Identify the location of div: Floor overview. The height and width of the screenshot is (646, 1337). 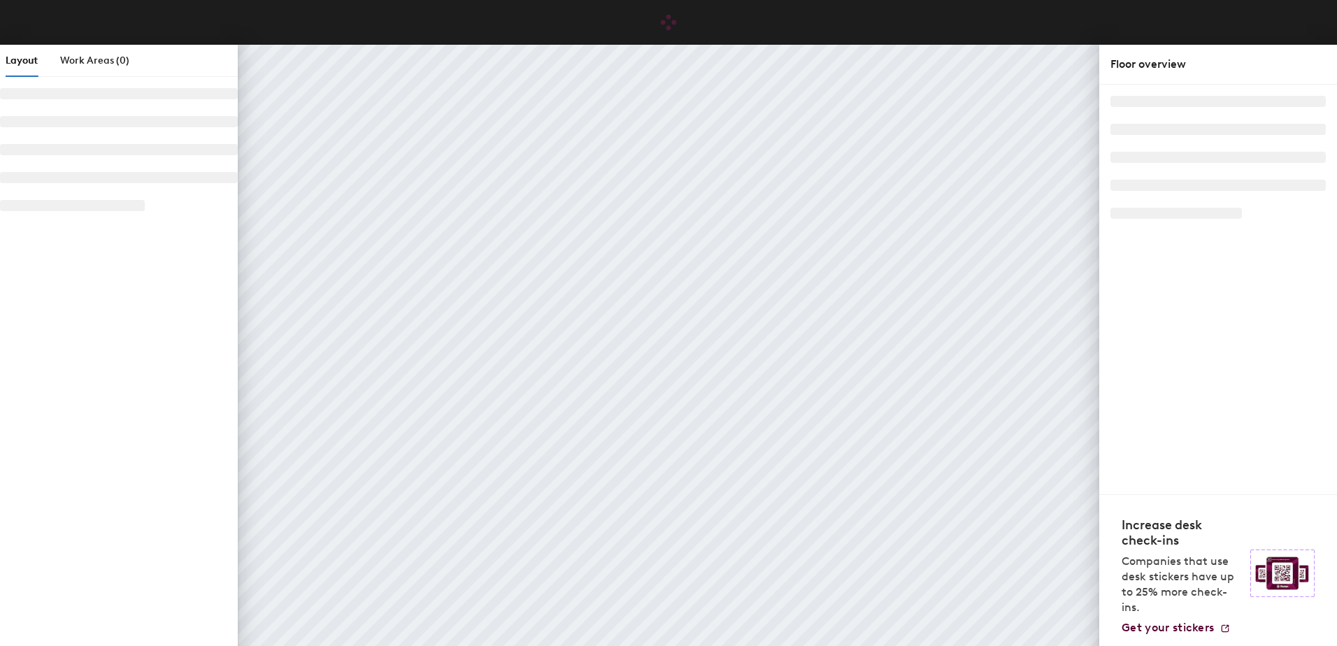
(1218, 64).